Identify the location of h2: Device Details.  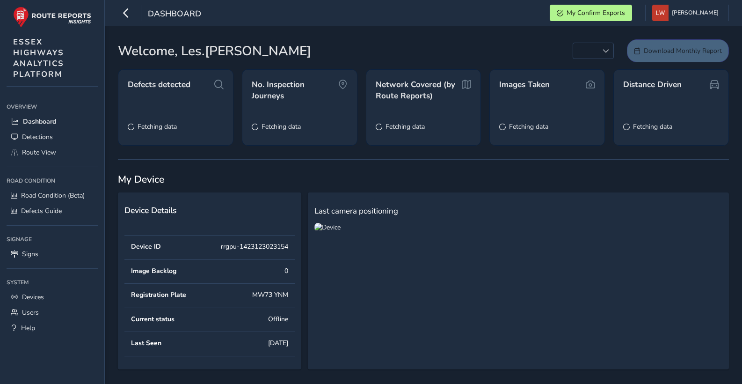
(210, 210).